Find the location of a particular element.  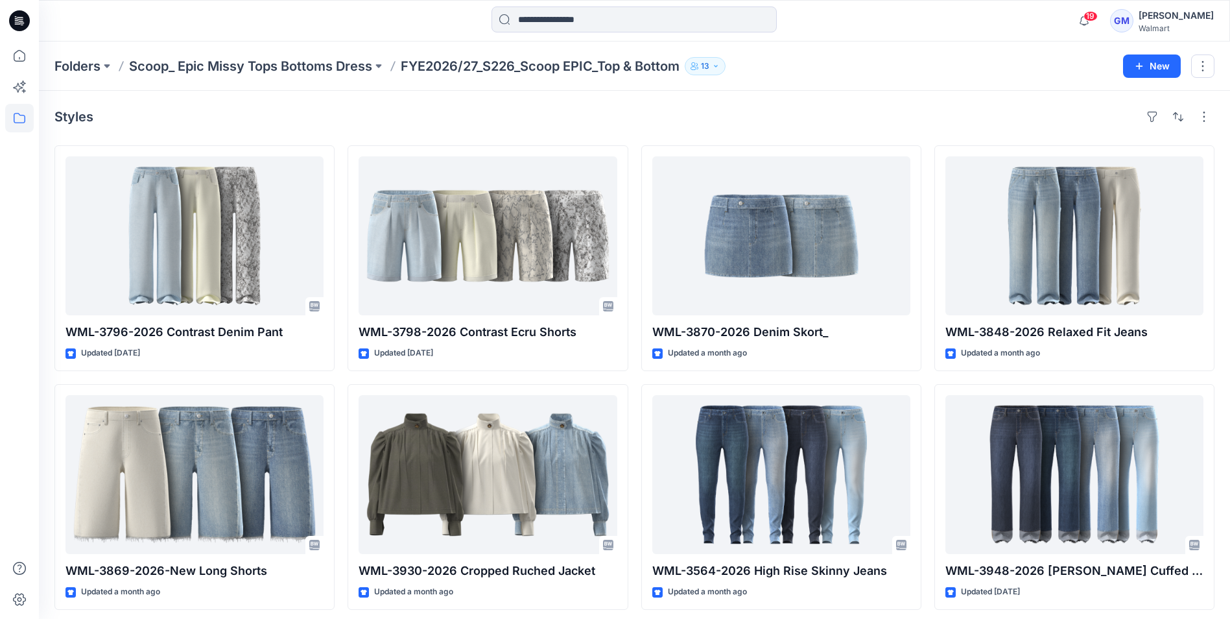

span: 19 is located at coordinates (1091, 16).